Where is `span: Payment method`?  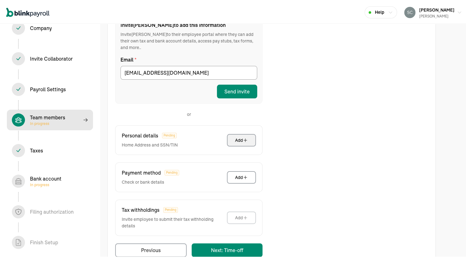 span: Payment method is located at coordinates (141, 171).